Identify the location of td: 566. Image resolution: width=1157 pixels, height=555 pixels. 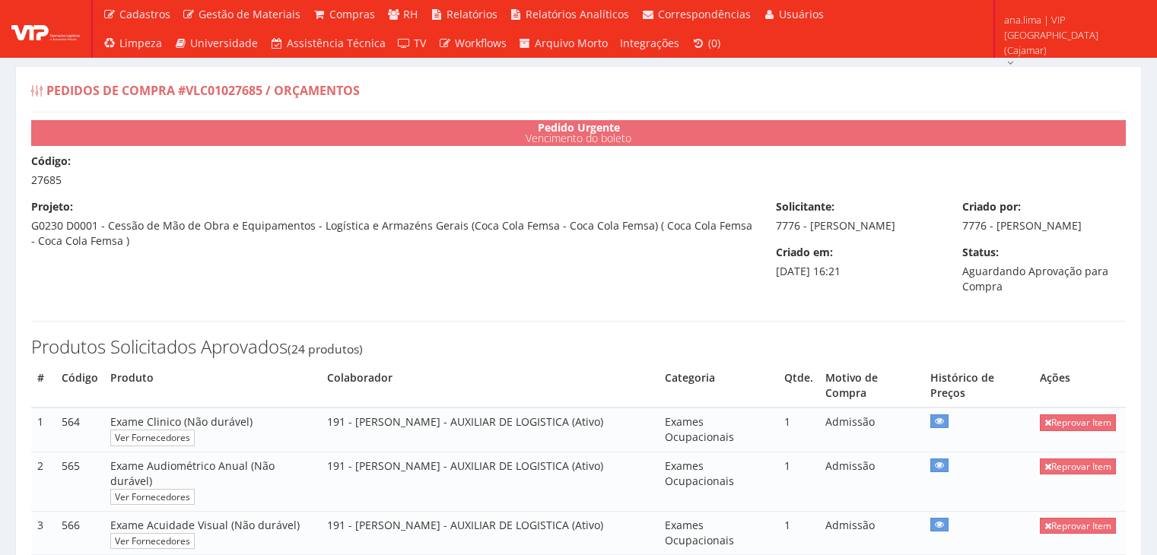
(80, 533).